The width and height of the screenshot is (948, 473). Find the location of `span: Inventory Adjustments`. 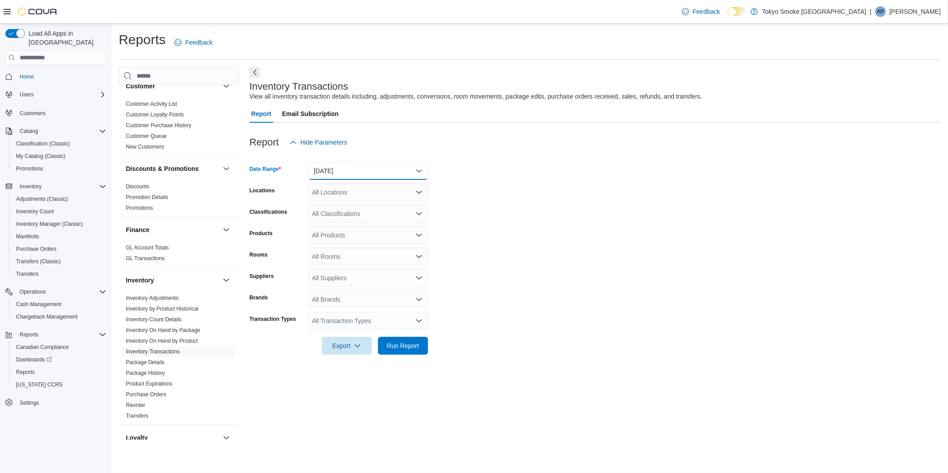

span: Inventory Adjustments is located at coordinates (152, 298).